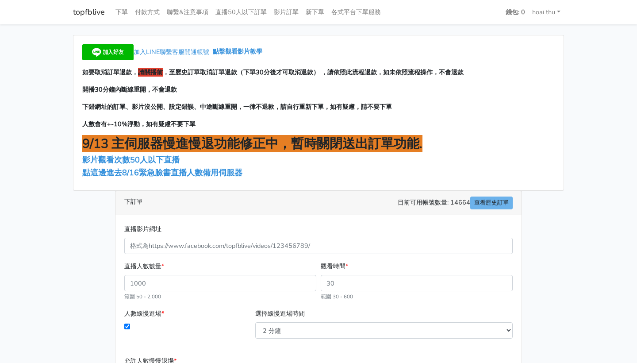 The image size is (637, 363). Describe the element at coordinates (155, 160) in the screenshot. I see `span: 50人以下直播` at that location.